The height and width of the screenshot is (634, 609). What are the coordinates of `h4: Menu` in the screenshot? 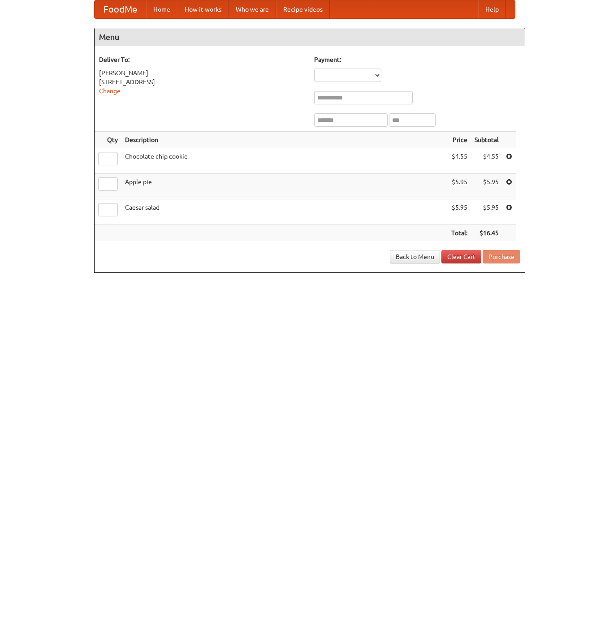 It's located at (310, 37).